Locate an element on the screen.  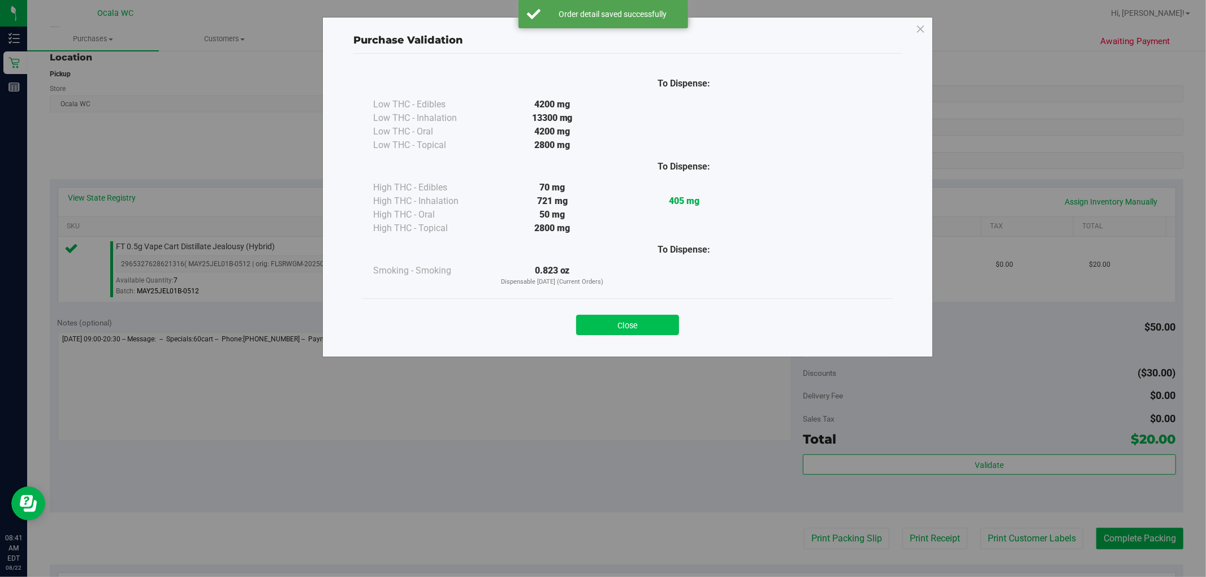
div: Low THC - Edibles is located at coordinates (430, 105).